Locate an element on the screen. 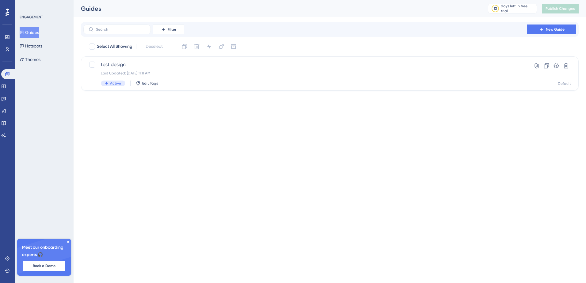  div: ENGAGEMENT is located at coordinates (31, 17).